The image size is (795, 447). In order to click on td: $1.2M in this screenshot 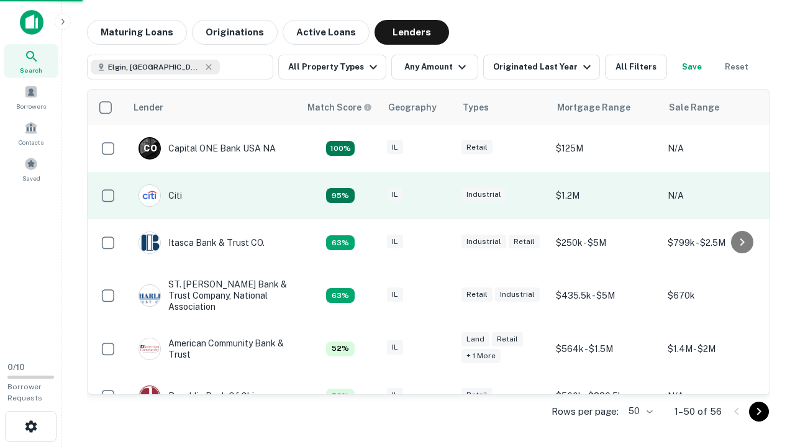, I will do `click(606, 196)`.